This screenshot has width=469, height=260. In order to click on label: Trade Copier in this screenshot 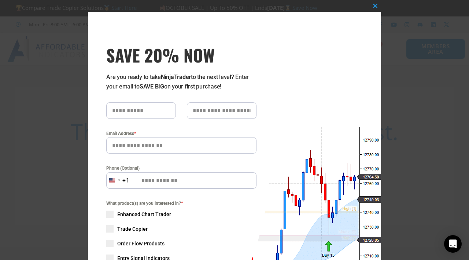, I will do `click(181, 229)`.